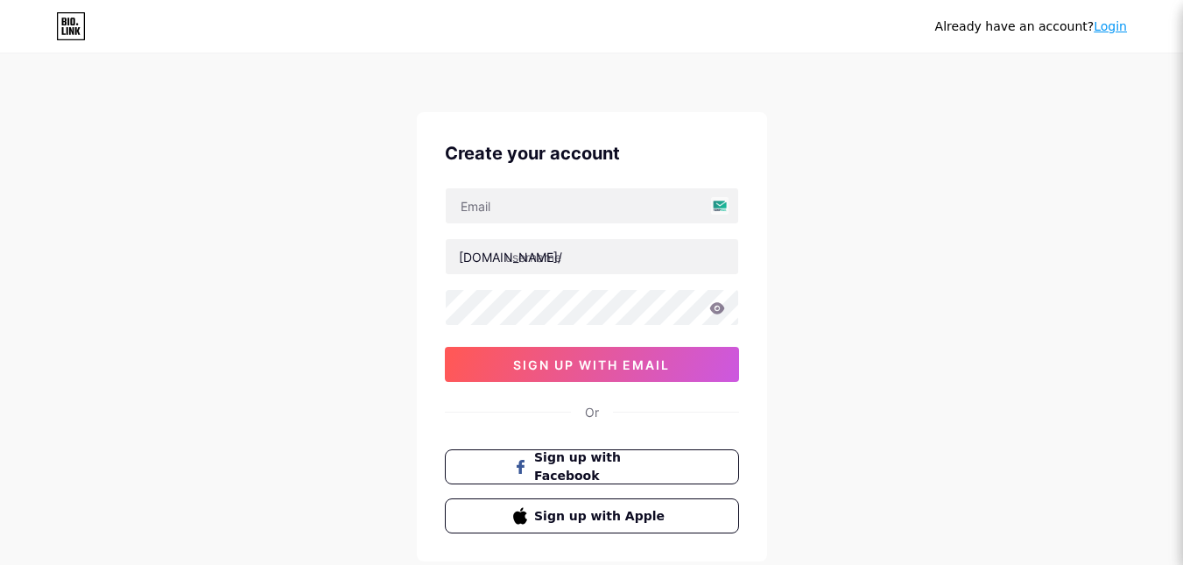 This screenshot has height=565, width=1183. What do you see at coordinates (592, 411) in the screenshot?
I see `div: Or` at bounding box center [592, 411].